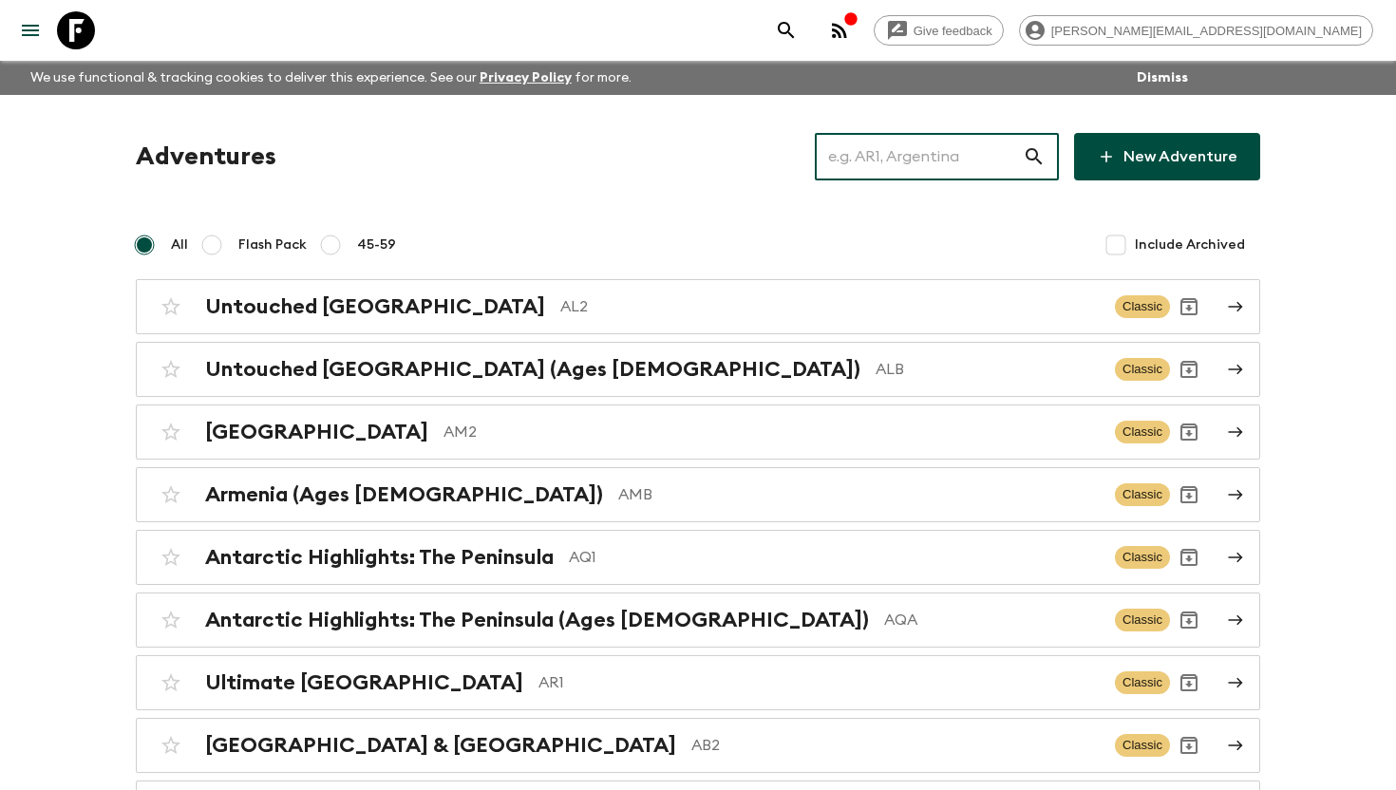 The image size is (1396, 790). What do you see at coordinates (859, 495) in the screenshot?
I see `p: AMB` at bounding box center [859, 495].